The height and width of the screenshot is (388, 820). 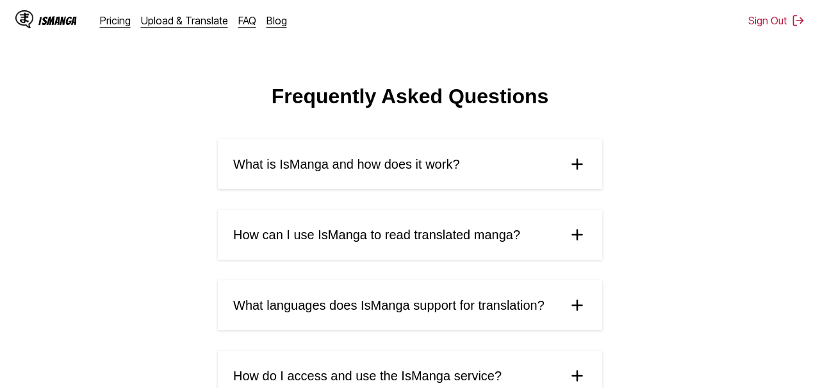 I want to click on button: Sign Out, so click(x=776, y=21).